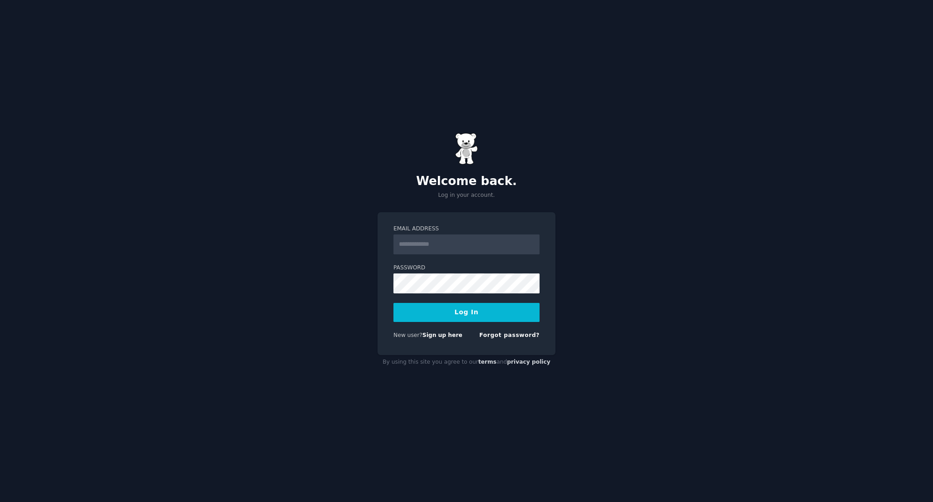 The width and height of the screenshot is (933, 502). I want to click on p: Log in your account., so click(467, 196).